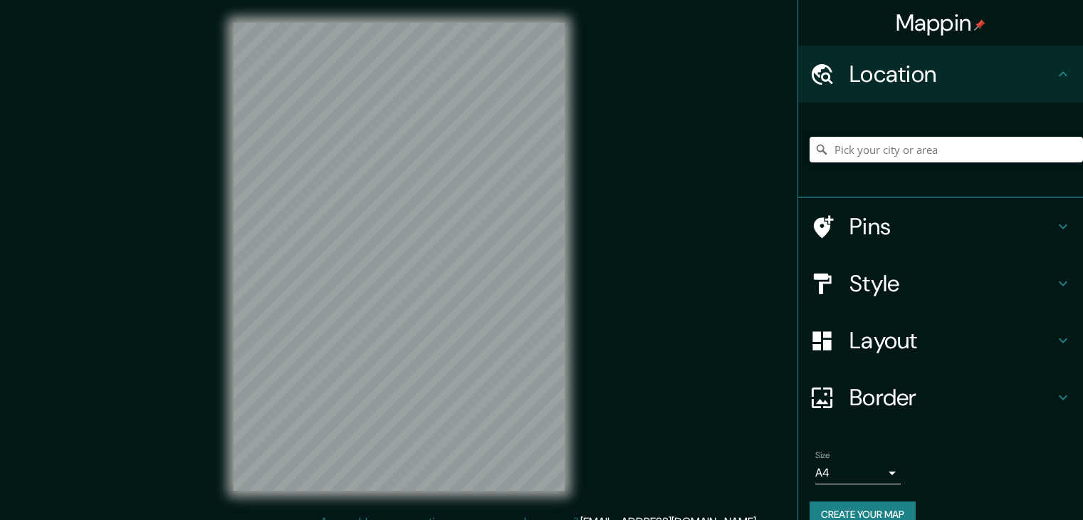  I want to click on img: pin-icon.png, so click(980, 25).